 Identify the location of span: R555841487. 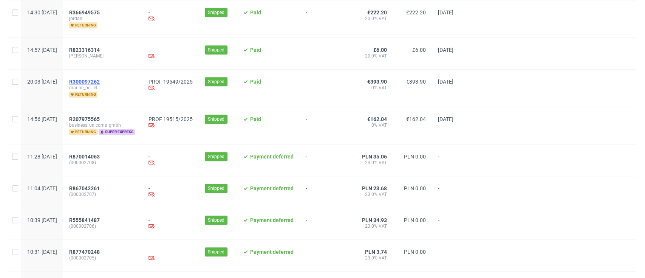
(84, 220).